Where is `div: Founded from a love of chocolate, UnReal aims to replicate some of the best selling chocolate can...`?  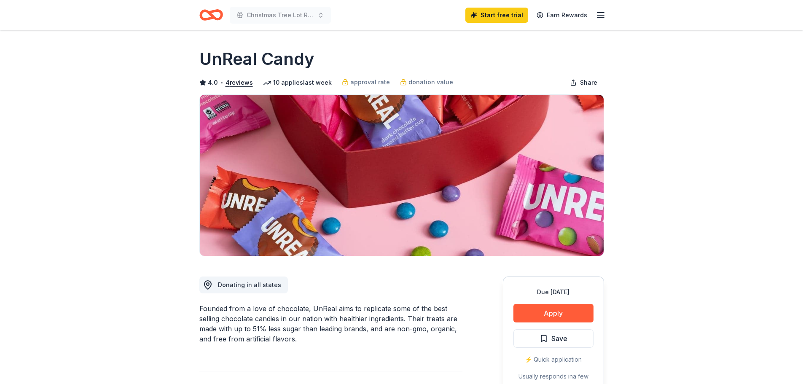
div: Founded from a love of chocolate, UnReal aims to replicate some of the best selling chocolate can... is located at coordinates (331, 324).